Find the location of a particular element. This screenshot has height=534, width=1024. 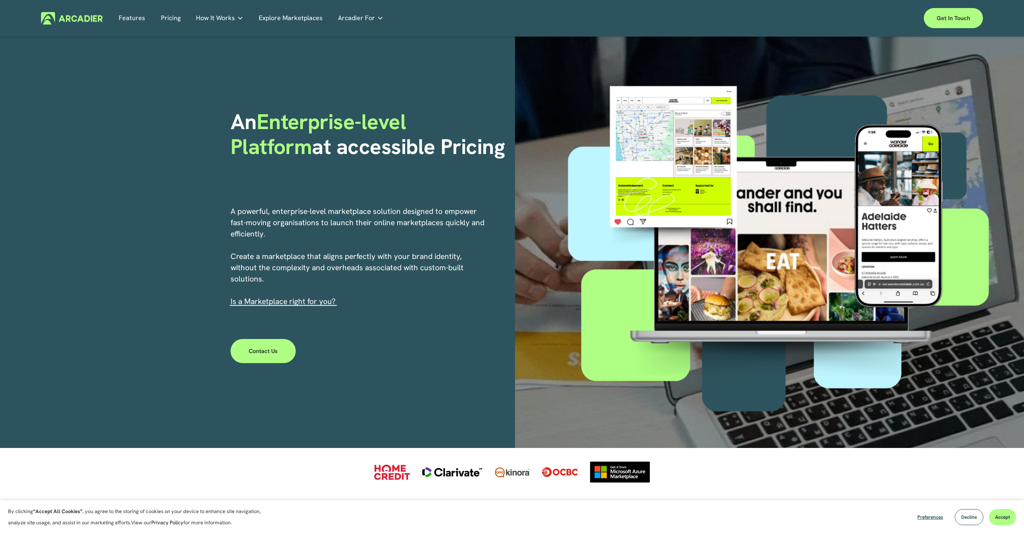

a: Pricing is located at coordinates (171, 18).